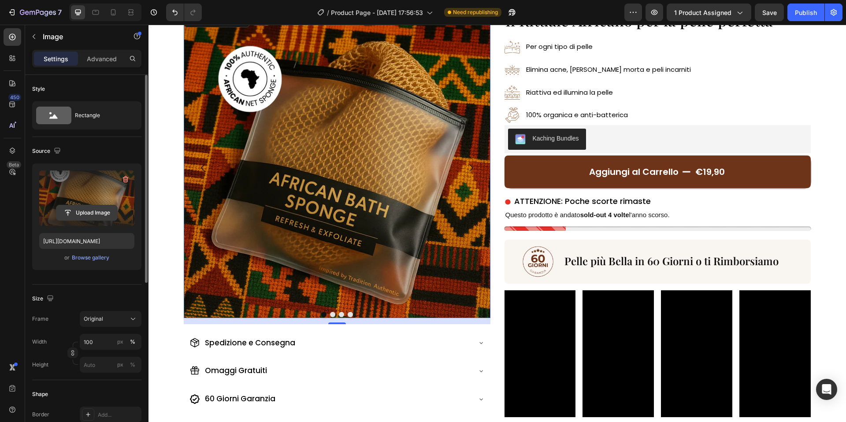 This screenshot has width=846, height=422. I want to click on div: Undo/Redo, so click(184, 12).